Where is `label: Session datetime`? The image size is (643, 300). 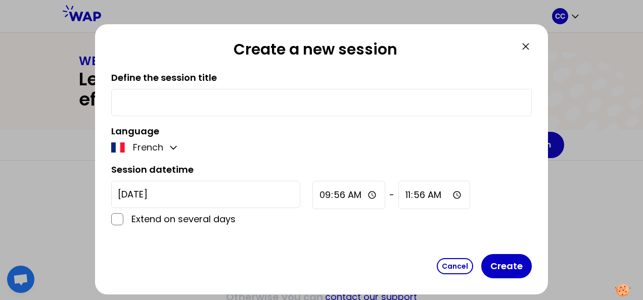
label: Session datetime is located at coordinates (152, 169).